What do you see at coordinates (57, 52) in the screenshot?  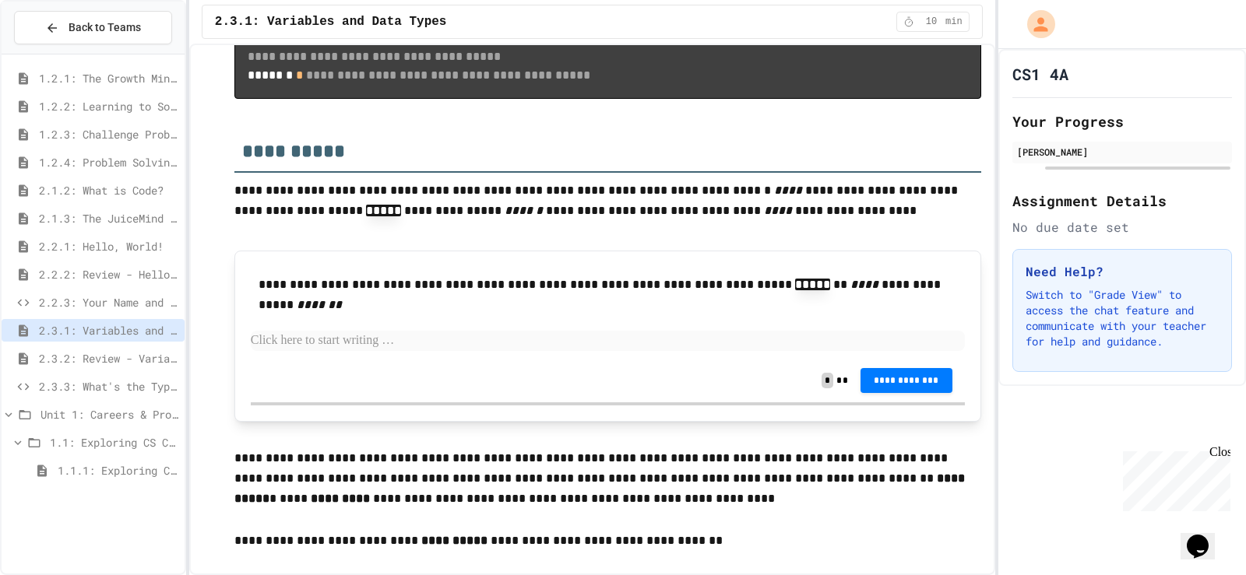 I see `div: Chat with us now!Close` at bounding box center [57, 52].